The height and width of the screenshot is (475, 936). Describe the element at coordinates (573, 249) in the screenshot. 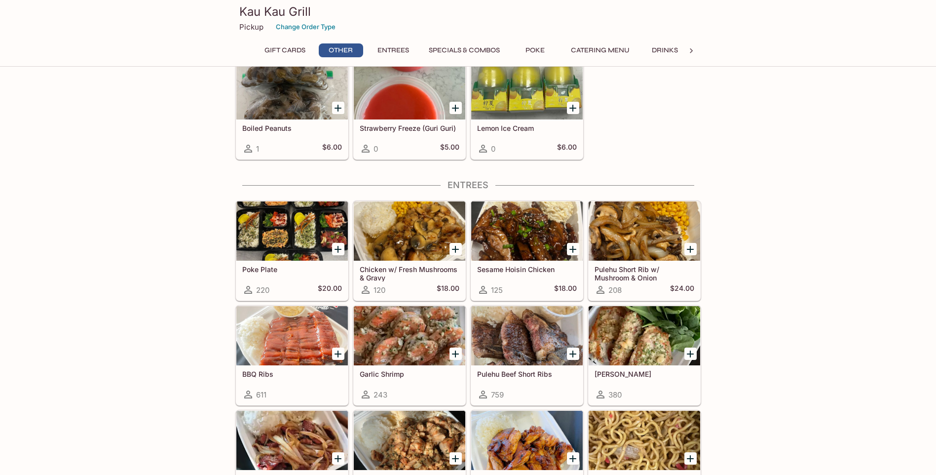

I see `button: Add Sesame Hoisin Chicken` at that location.